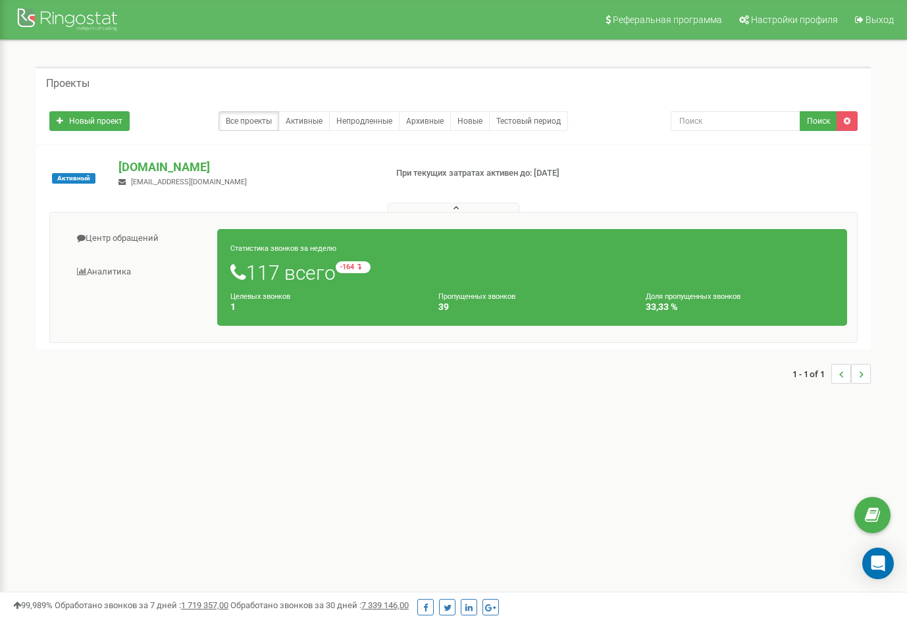  I want to click on u: 1 719 357,00, so click(205, 605).